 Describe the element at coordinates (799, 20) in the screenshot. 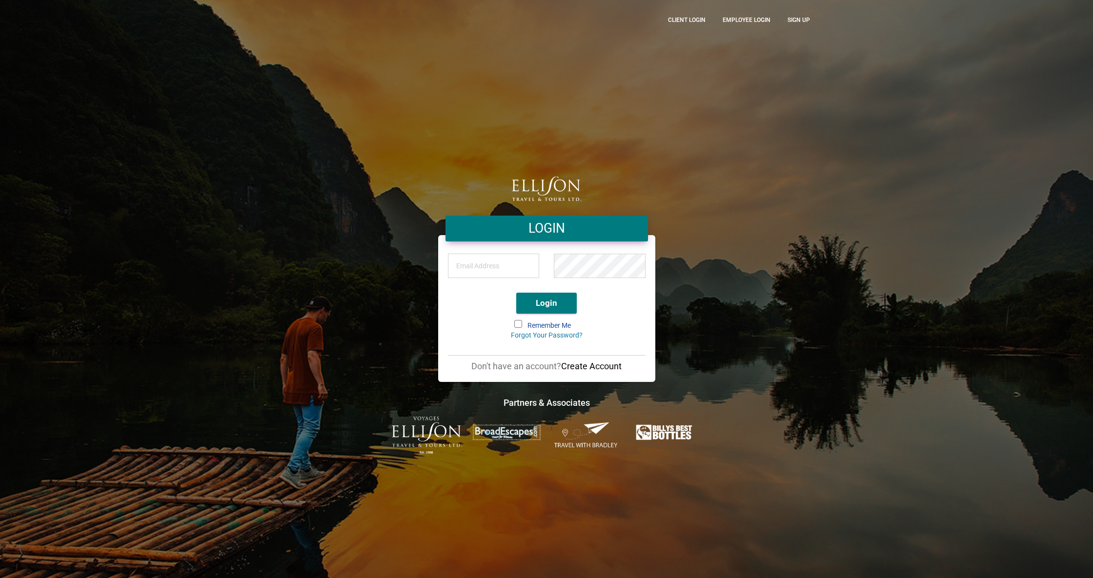

I see `a: Sign up` at that location.